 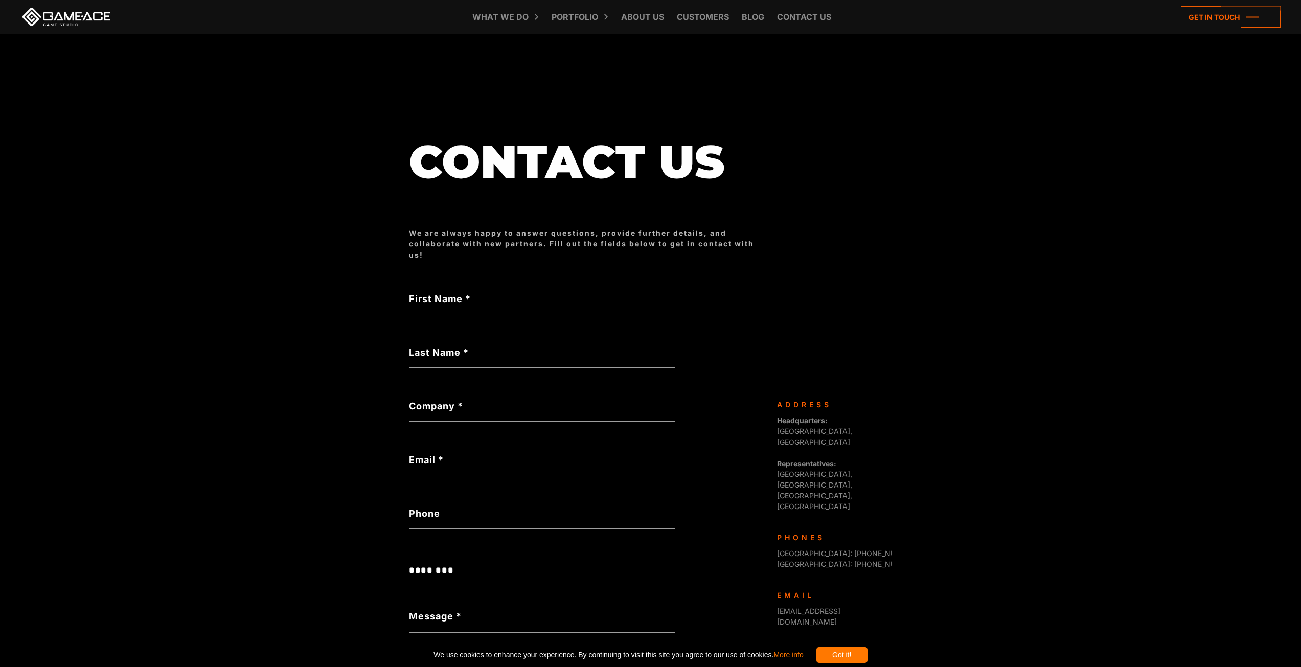 What do you see at coordinates (831, 404) in the screenshot?
I see `div: Address` at bounding box center [831, 404].